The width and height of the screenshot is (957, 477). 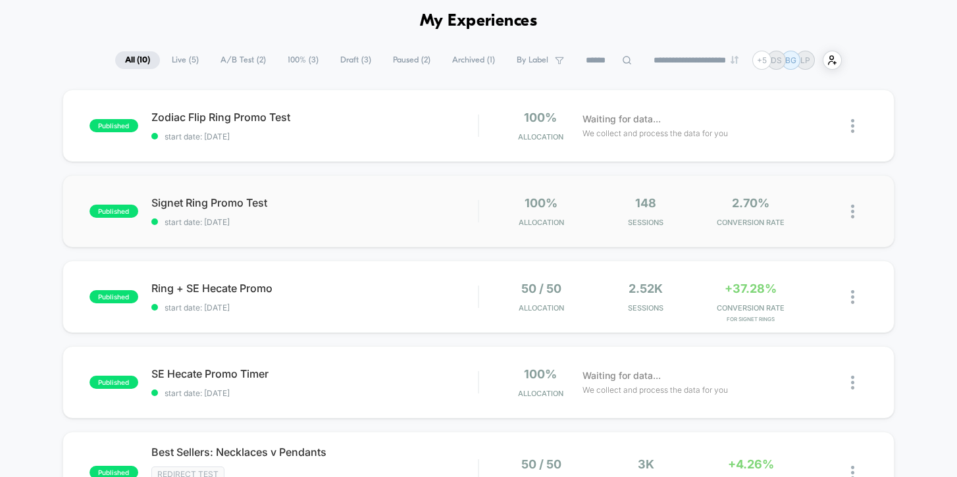 I want to click on p: BG, so click(x=790, y=60).